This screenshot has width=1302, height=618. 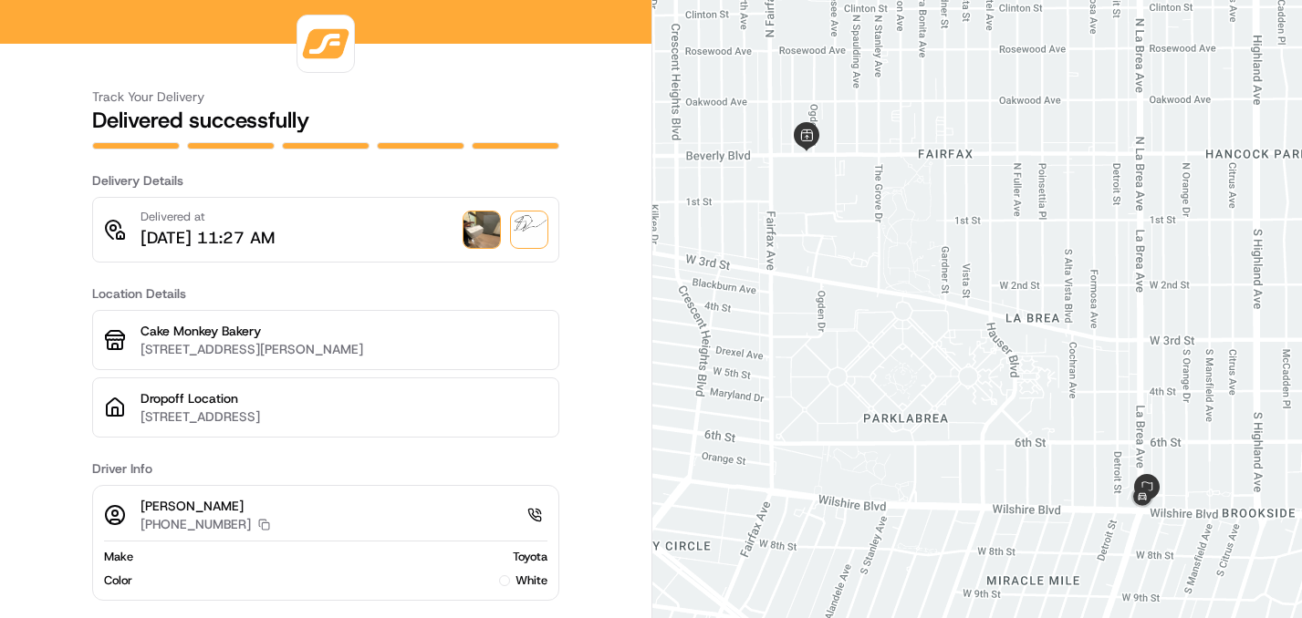 What do you see at coordinates (482, 230) in the screenshot?
I see `img: photo_proof_of_delivery image` at bounding box center [482, 230].